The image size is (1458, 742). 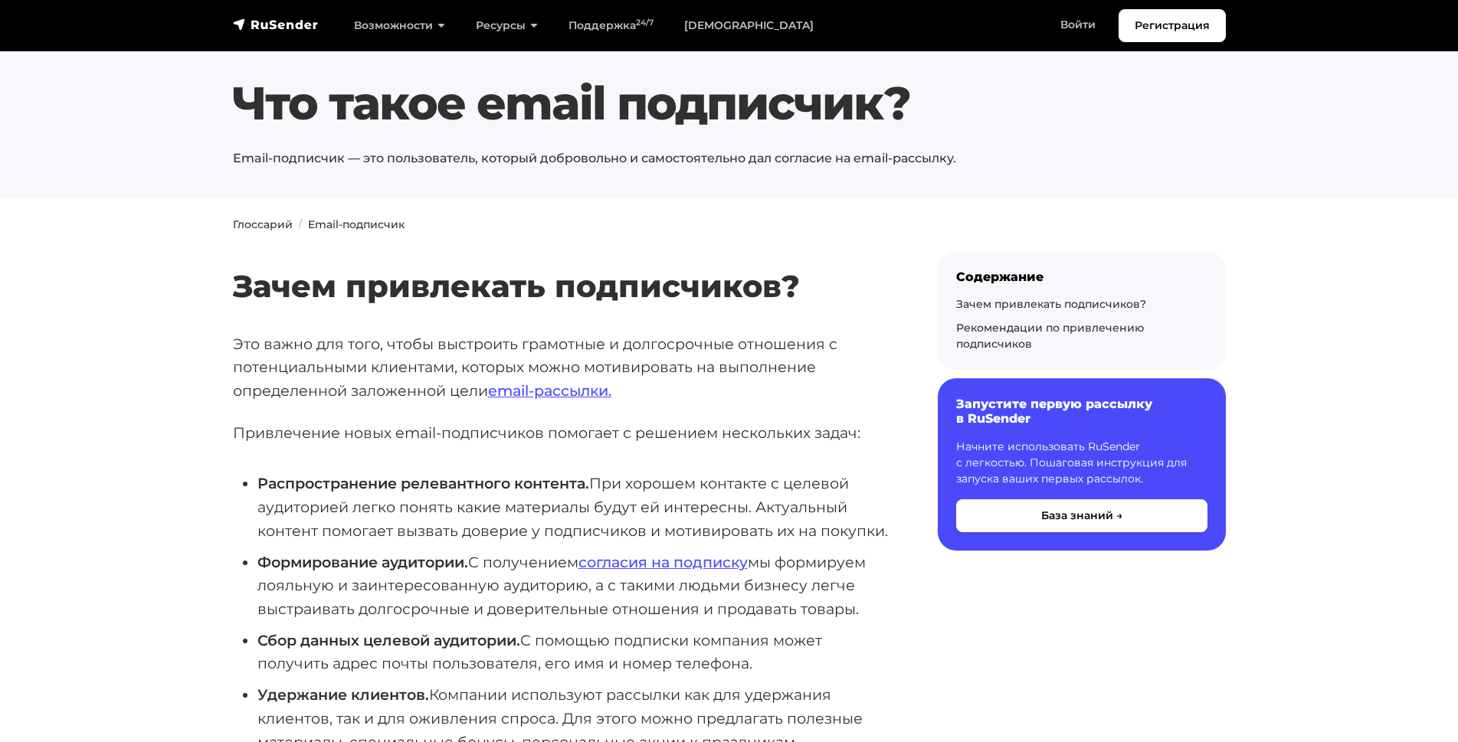 I want to click on li: С помощью подписки компания может получить адрес почты пользователя, его имя и номер телефона., so click(x=573, y=652).